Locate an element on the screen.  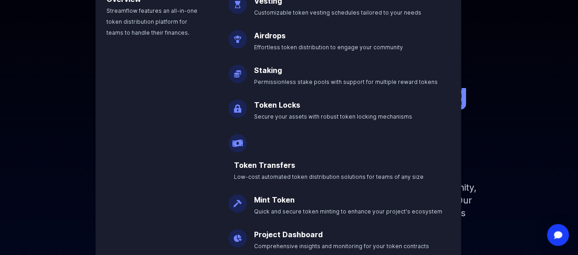
span: Effortless token distribution to engage your community is located at coordinates (329, 47).